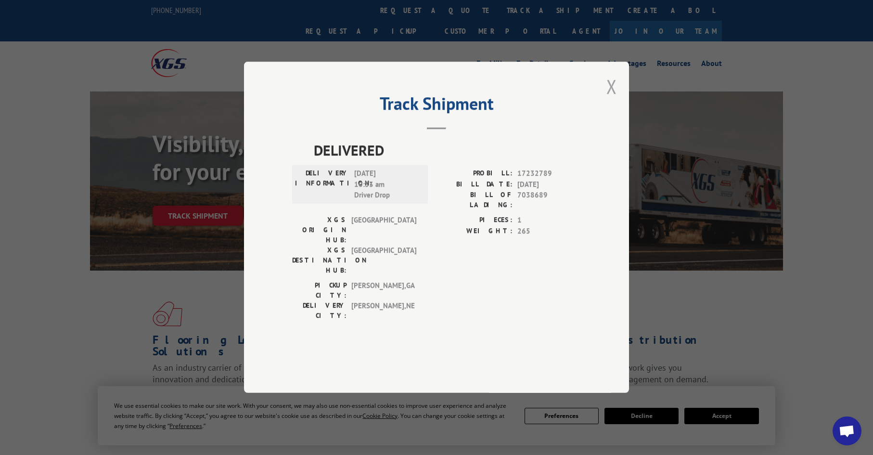 The image size is (873, 455). What do you see at coordinates (474, 231) in the screenshot?
I see `label: WEIGHT:` at bounding box center [474, 231].